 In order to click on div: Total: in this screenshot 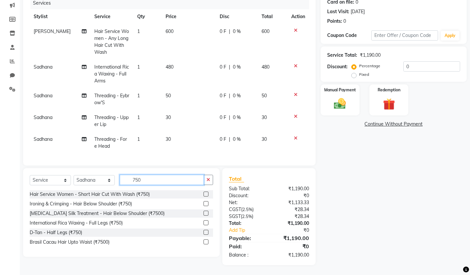, I will do `click(247, 223)`.